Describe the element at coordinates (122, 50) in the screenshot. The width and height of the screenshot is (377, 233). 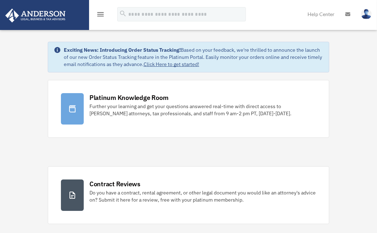
I see `strong: Exciting News: Introducing Order Status Tracking!` at that location.